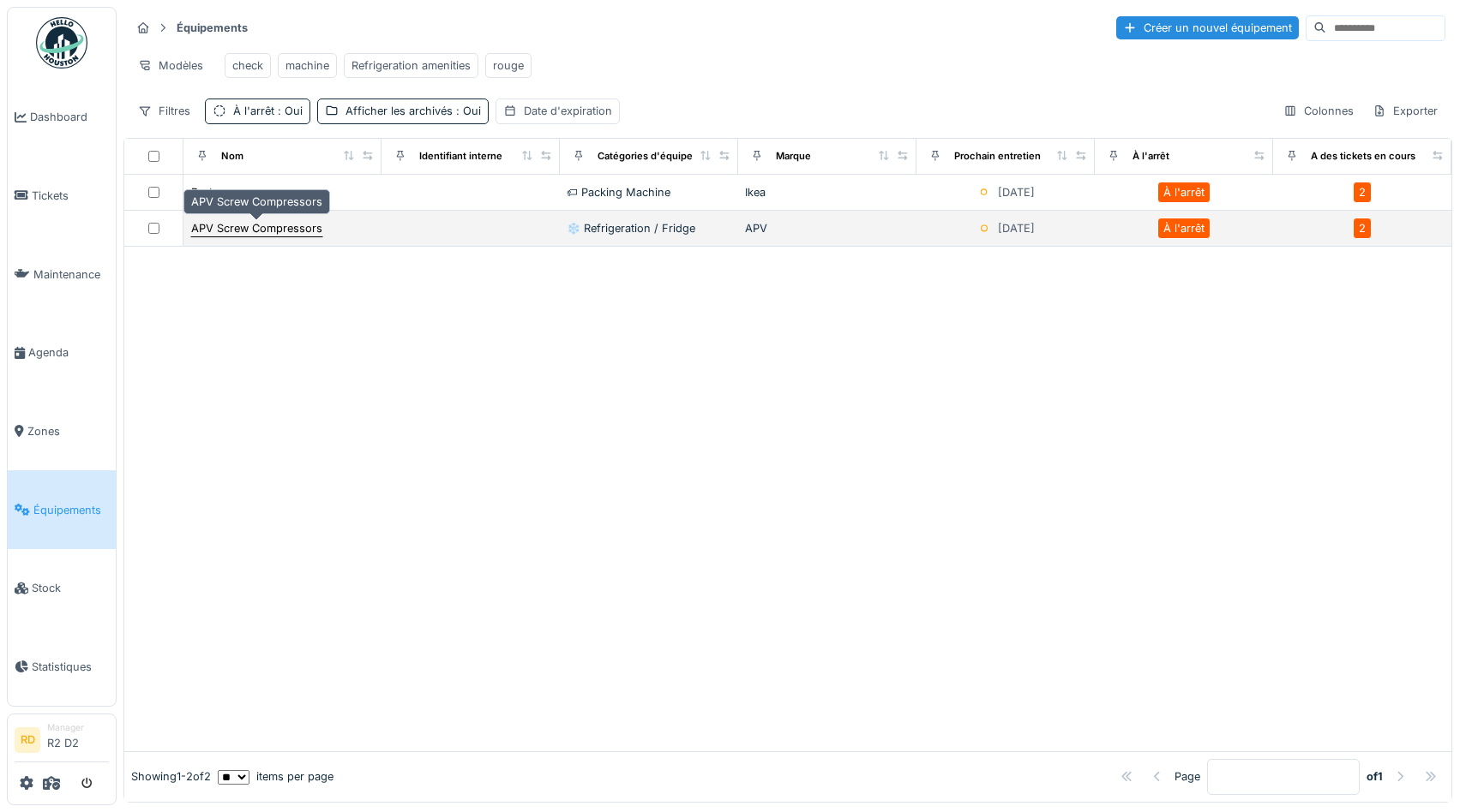 This screenshot has width=1466, height=812. I want to click on strong: Équipements, so click(212, 27).